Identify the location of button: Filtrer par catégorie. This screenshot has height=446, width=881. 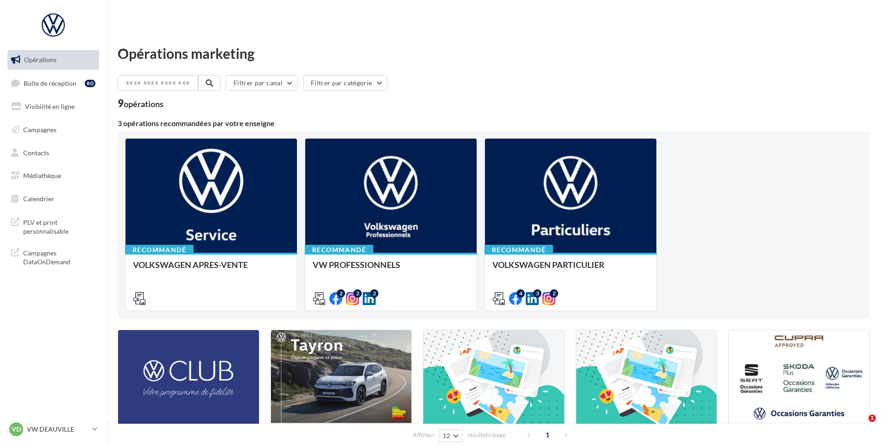
(345, 83).